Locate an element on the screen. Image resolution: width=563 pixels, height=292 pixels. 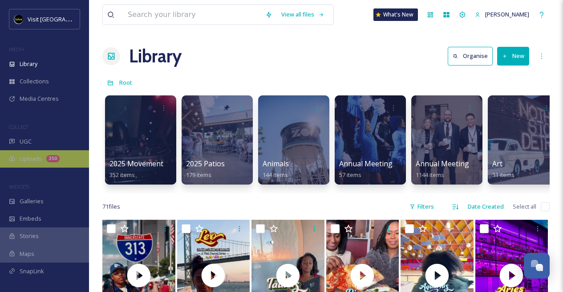
span: SnapLink is located at coordinates (32, 271).